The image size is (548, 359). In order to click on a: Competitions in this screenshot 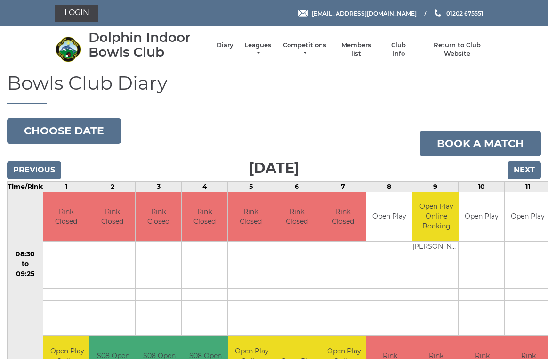, I will do `click(304, 49)`.